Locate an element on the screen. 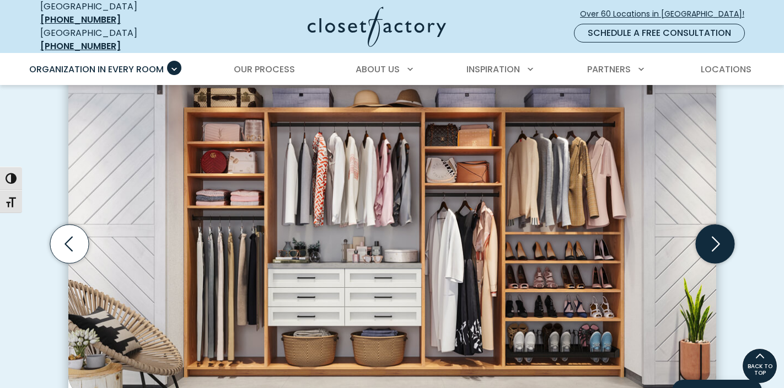  span: BACK TO TOP is located at coordinates (760, 369).